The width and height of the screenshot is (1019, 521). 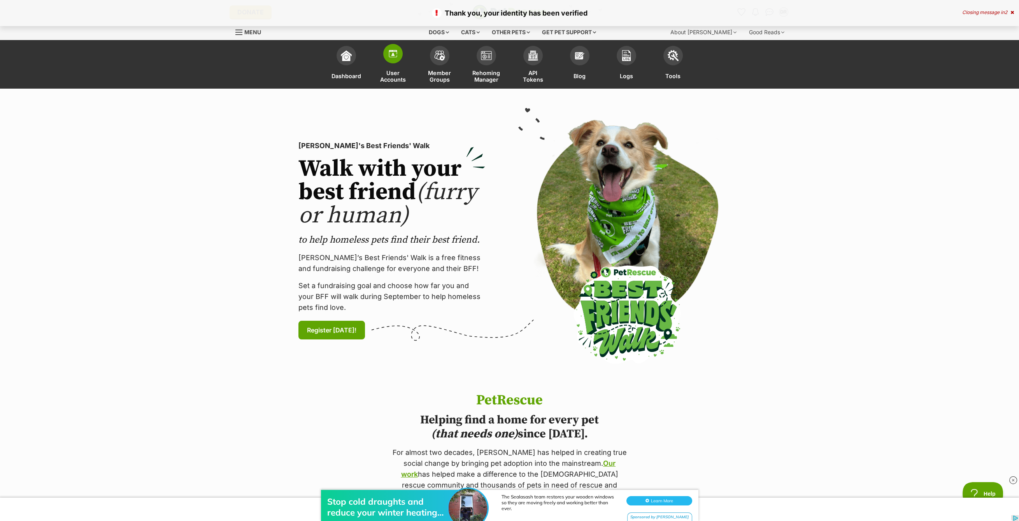 What do you see at coordinates (439, 32) in the screenshot?
I see `div: Dogs` at bounding box center [439, 32].